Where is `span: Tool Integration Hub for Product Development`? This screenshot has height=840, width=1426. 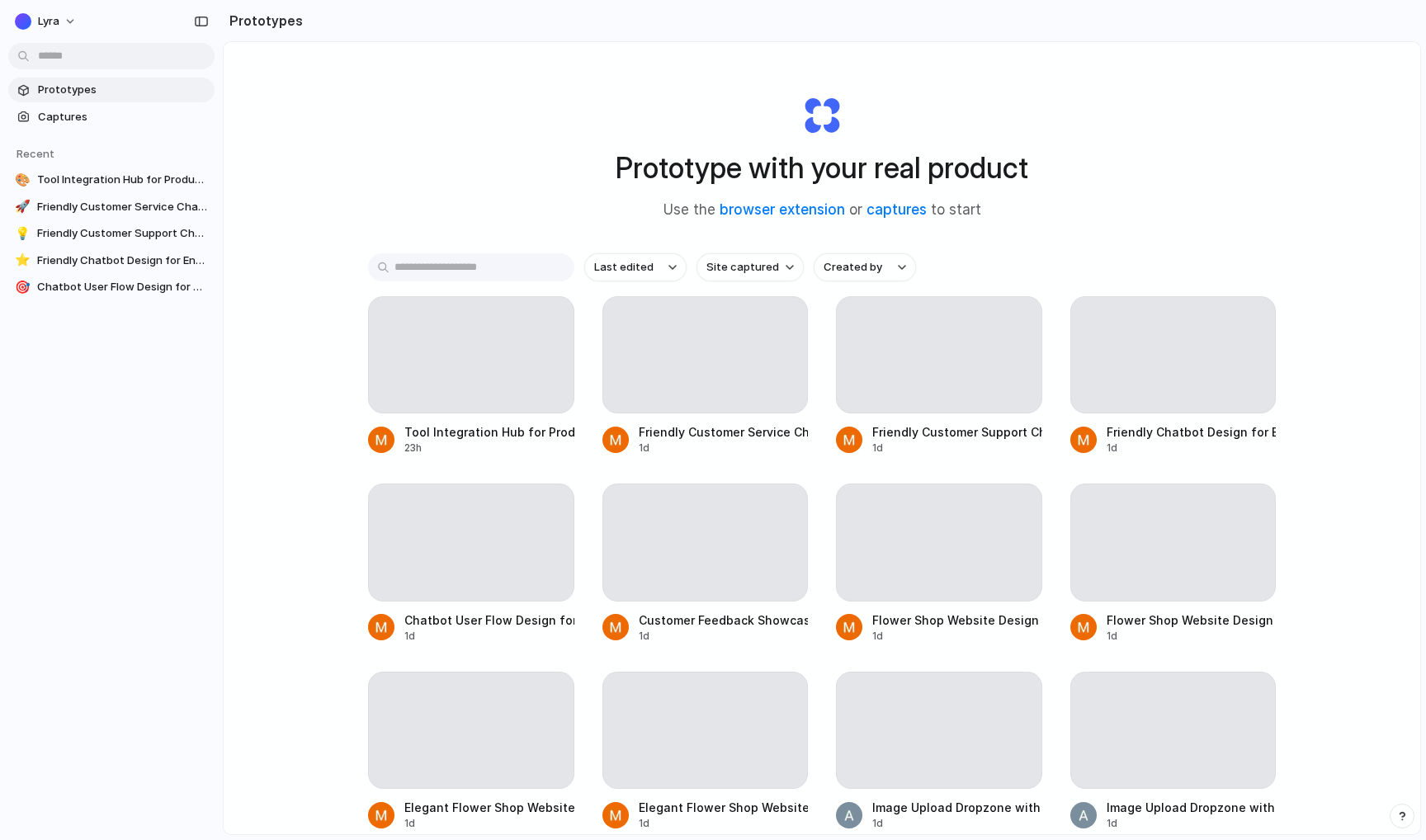 span: Tool Integration Hub for Product Development is located at coordinates (122, 180).